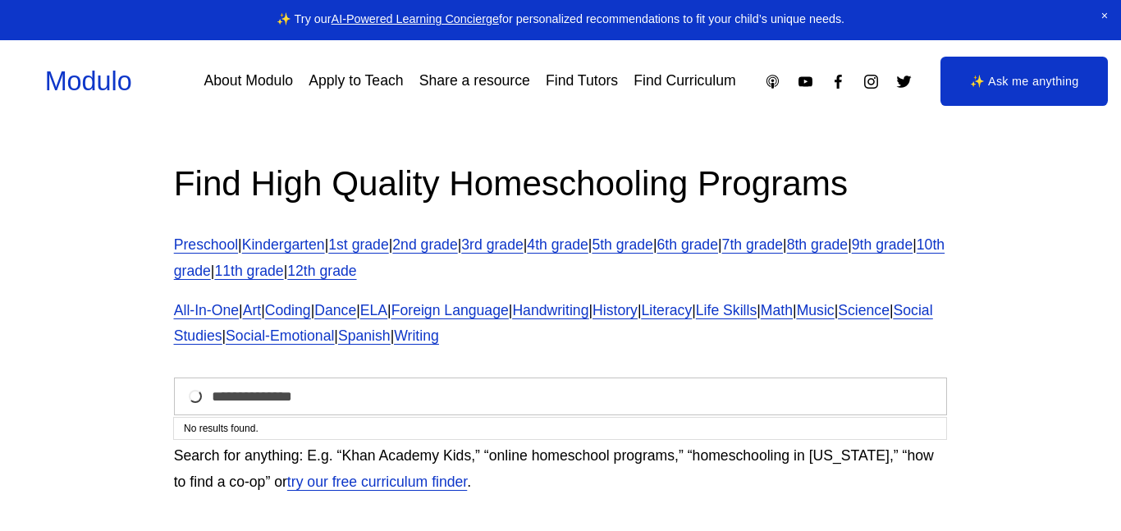 The width and height of the screenshot is (1121, 531). Describe the element at coordinates (373, 310) in the screenshot. I see `span: ELA` at that location.